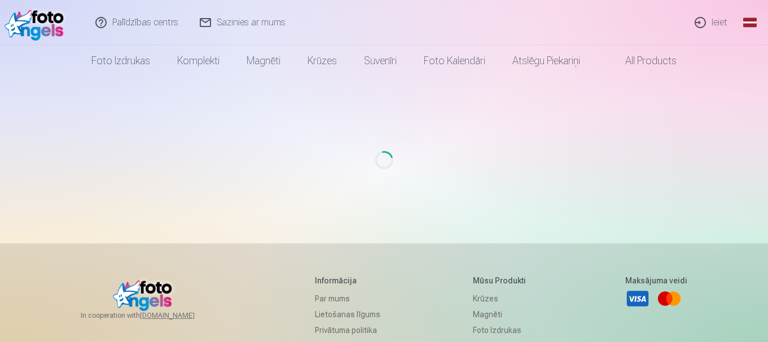 The image size is (768, 342). Describe the element at coordinates (151, 316) in the screenshot. I see `span: In cooperation with` at that location.